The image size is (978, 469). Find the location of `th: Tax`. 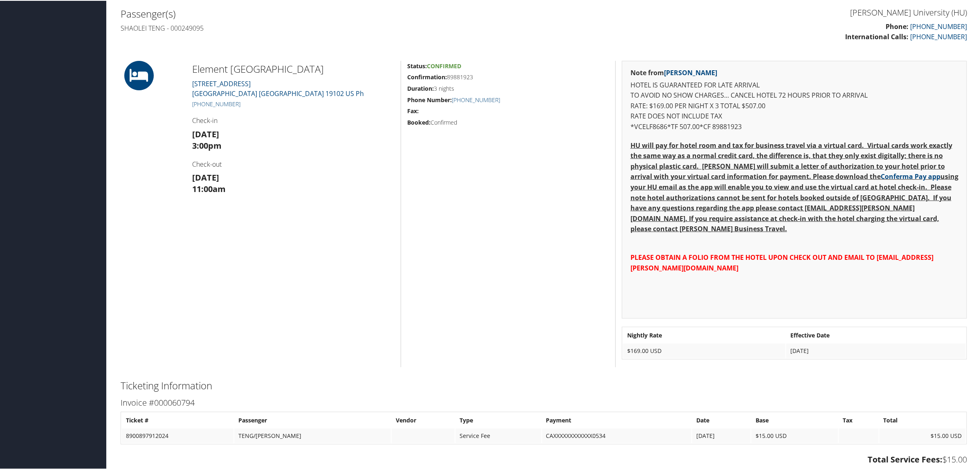

th: Tax is located at coordinates (859, 420).